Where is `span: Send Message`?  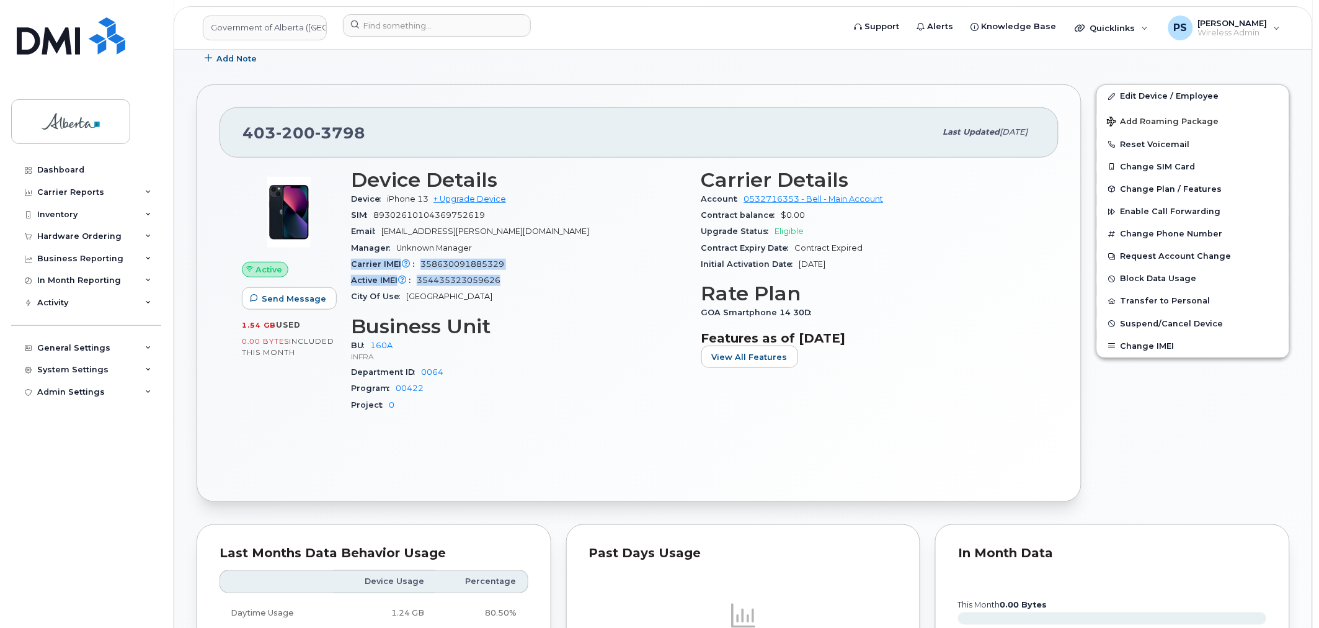 span: Send Message is located at coordinates (294, 298).